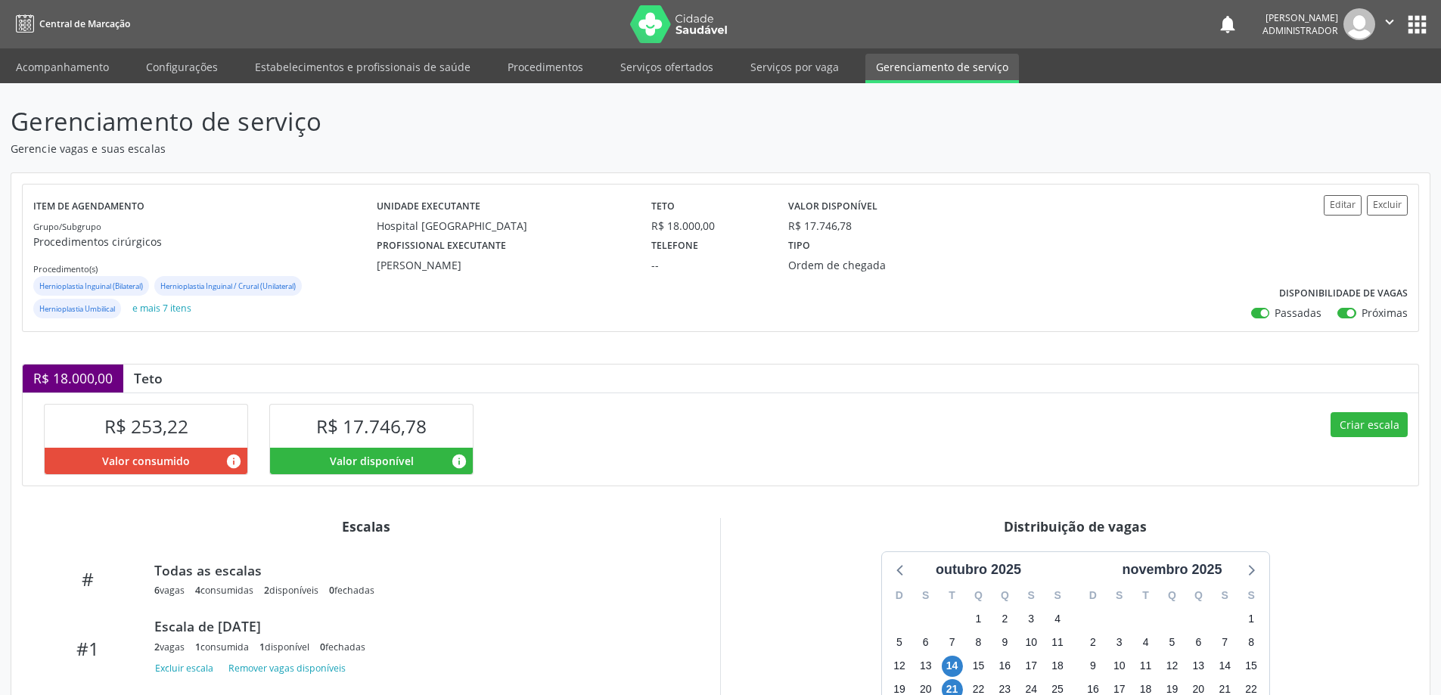 The width and height of the screenshot is (1441, 695). I want to click on button: apps, so click(1417, 24).